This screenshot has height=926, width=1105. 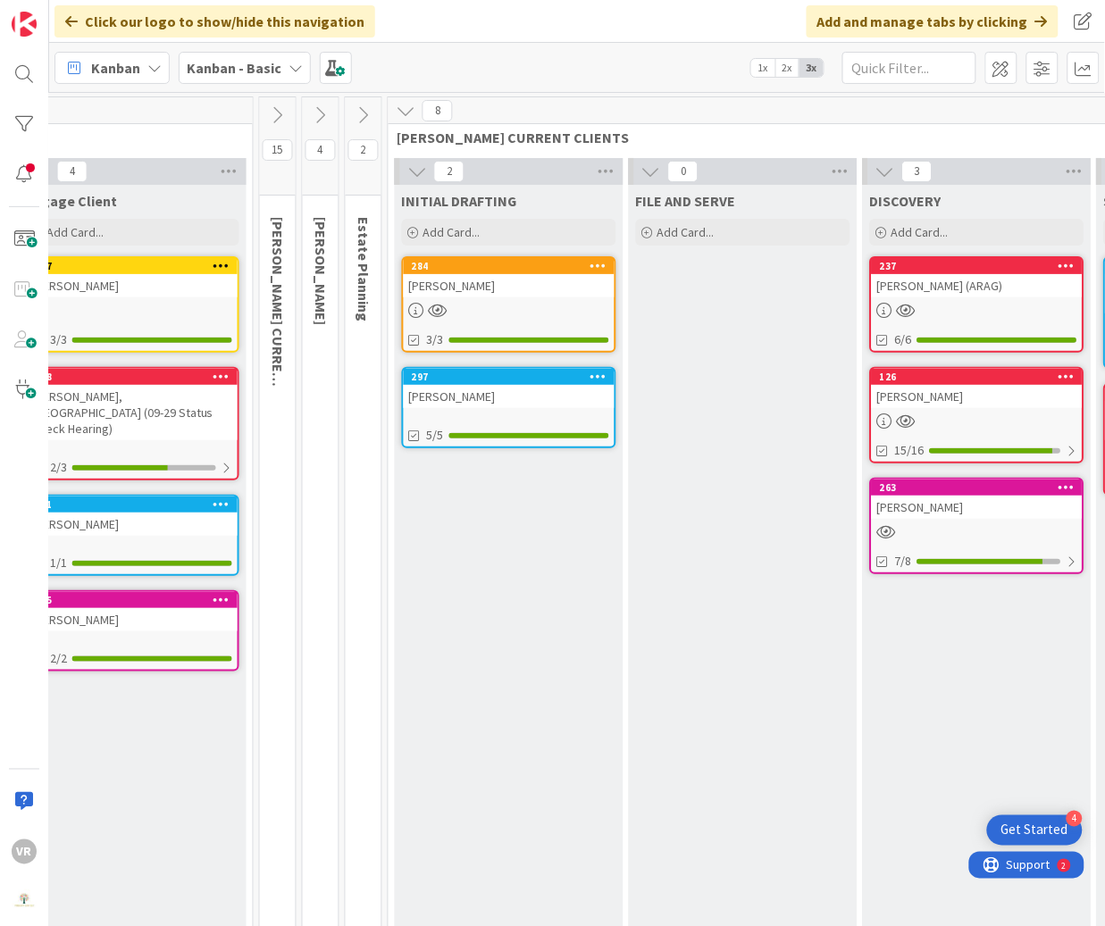 I want to click on div: Add and manage tabs by clicking, so click(x=932, y=21).